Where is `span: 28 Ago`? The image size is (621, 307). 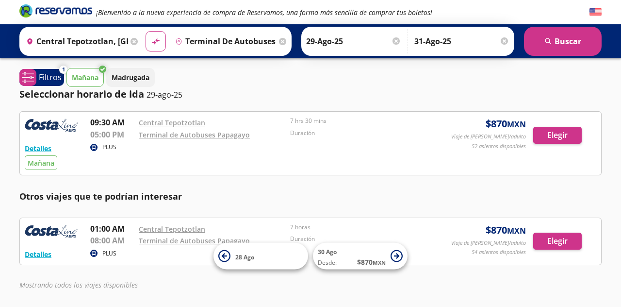 span: 28 Ago is located at coordinates (244, 256).